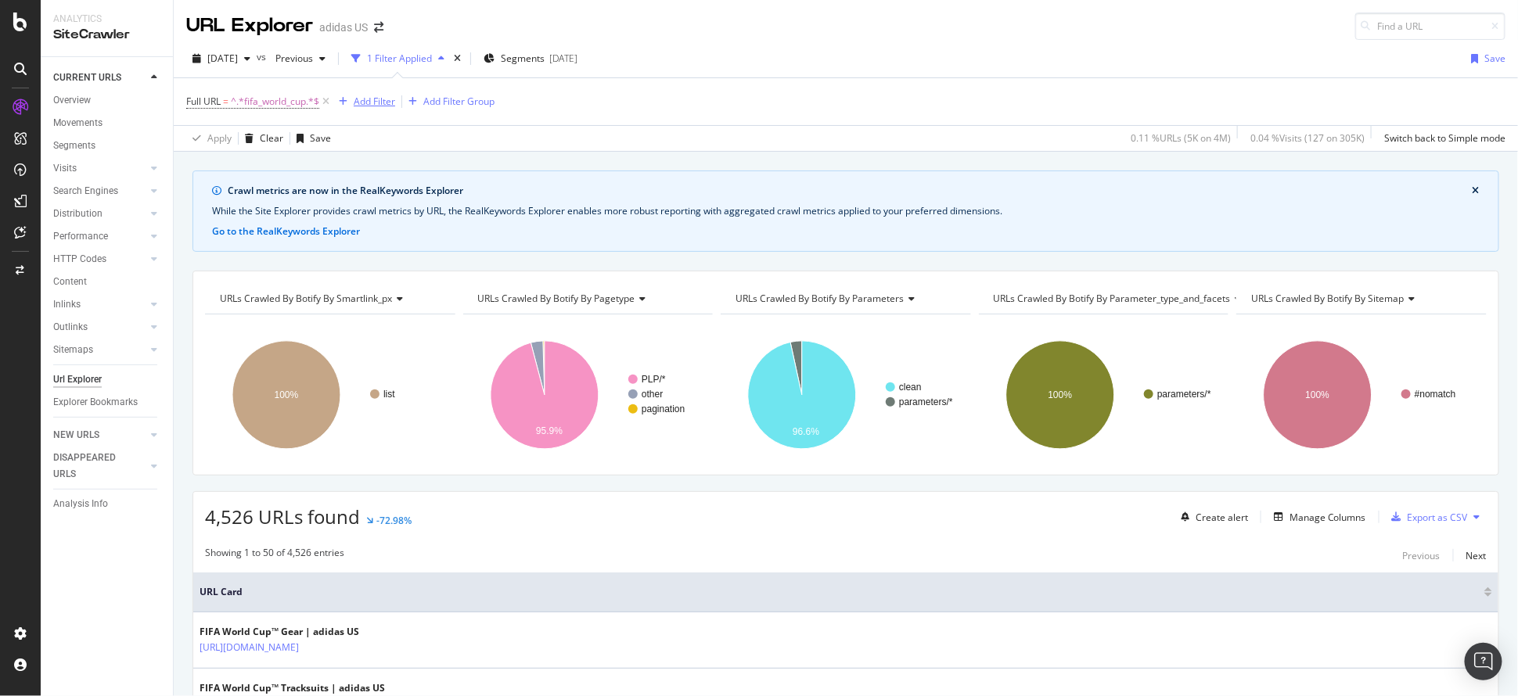 The height and width of the screenshot is (696, 1518). I want to click on button: Create alert, so click(1211, 517).